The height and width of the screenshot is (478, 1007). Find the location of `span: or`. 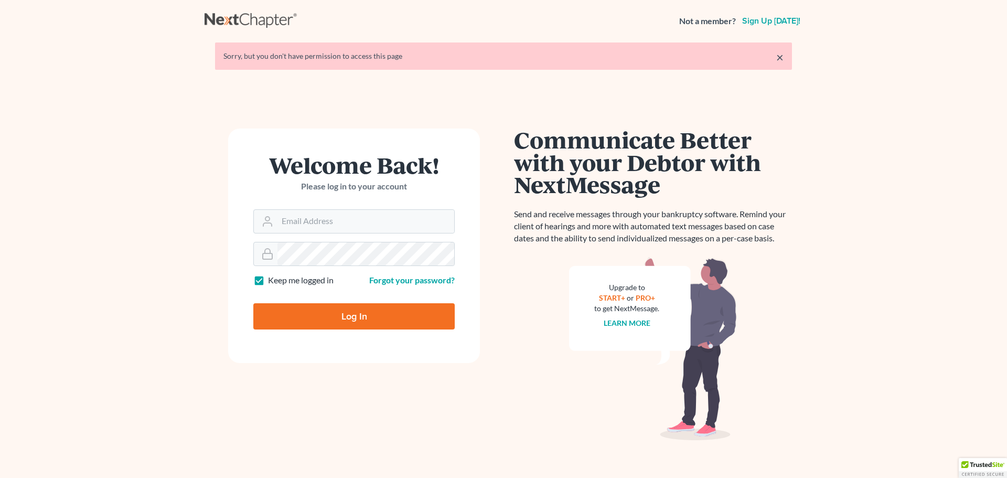

span: or is located at coordinates (630, 297).